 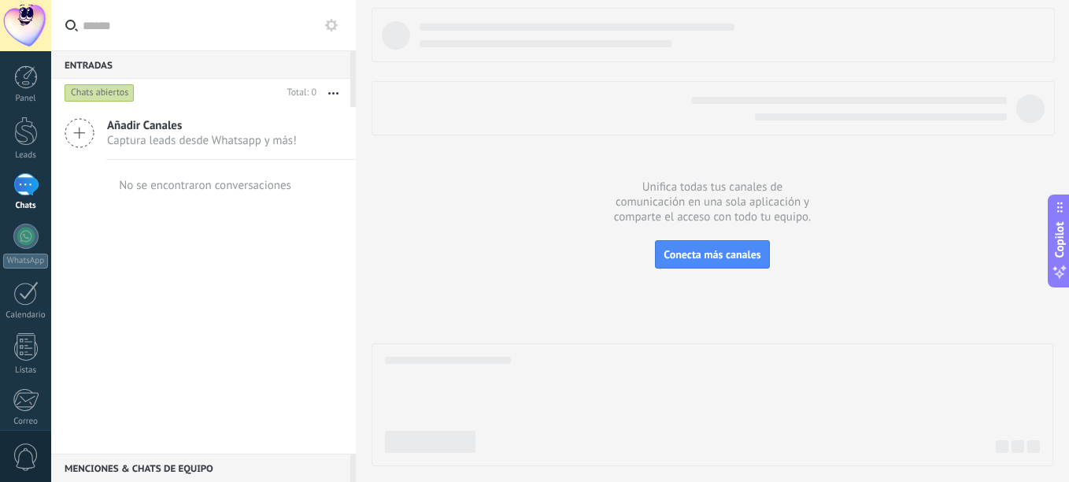 I want to click on div: Calendario, so click(x=26, y=315).